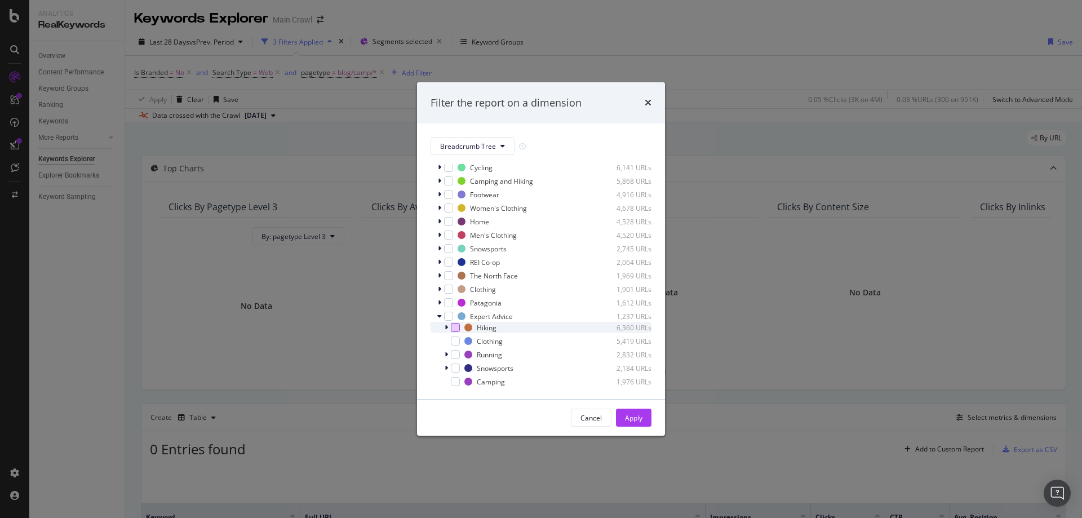 The image size is (1082, 518). What do you see at coordinates (498, 208) in the screenshot?
I see `div: Women's Clothing` at bounding box center [498, 208].